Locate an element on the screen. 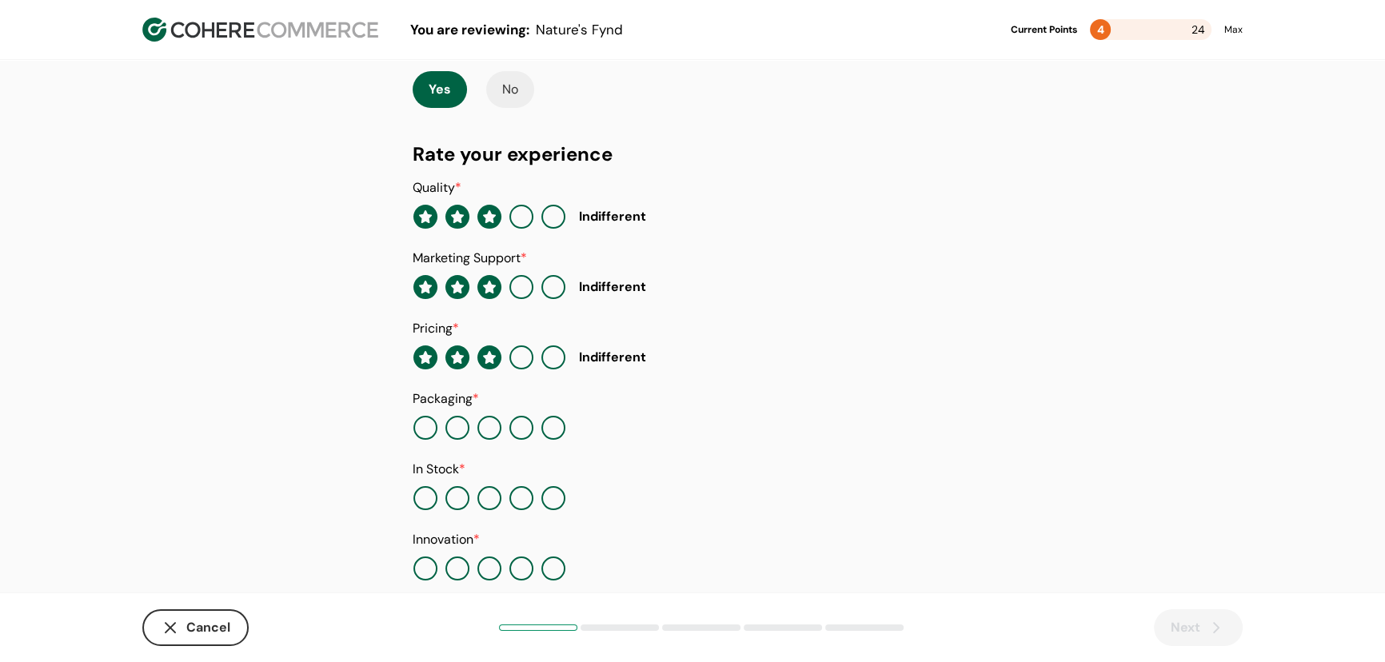 The height and width of the screenshot is (662, 1385). span: Nature's Fynd is located at coordinates (579, 30).